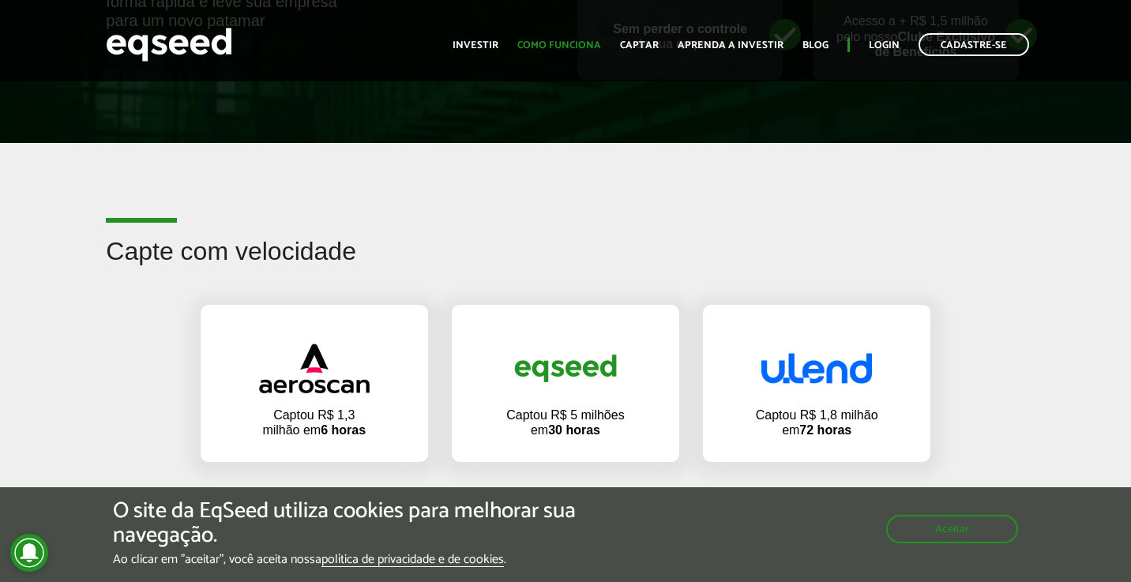  What do you see at coordinates (730, 45) in the screenshot?
I see `a: Aprenda a investir` at bounding box center [730, 45].